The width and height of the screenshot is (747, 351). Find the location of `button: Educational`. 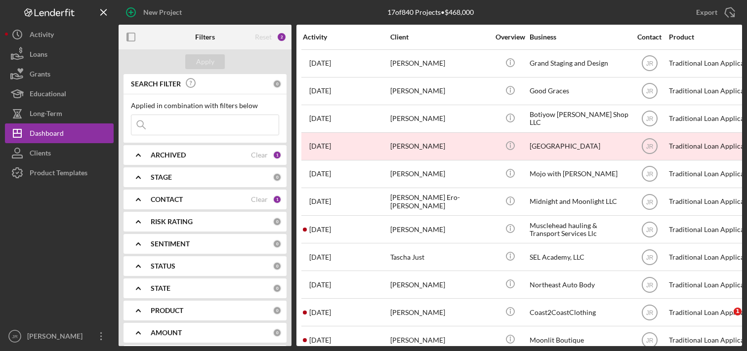

button: Educational is located at coordinates (59, 94).